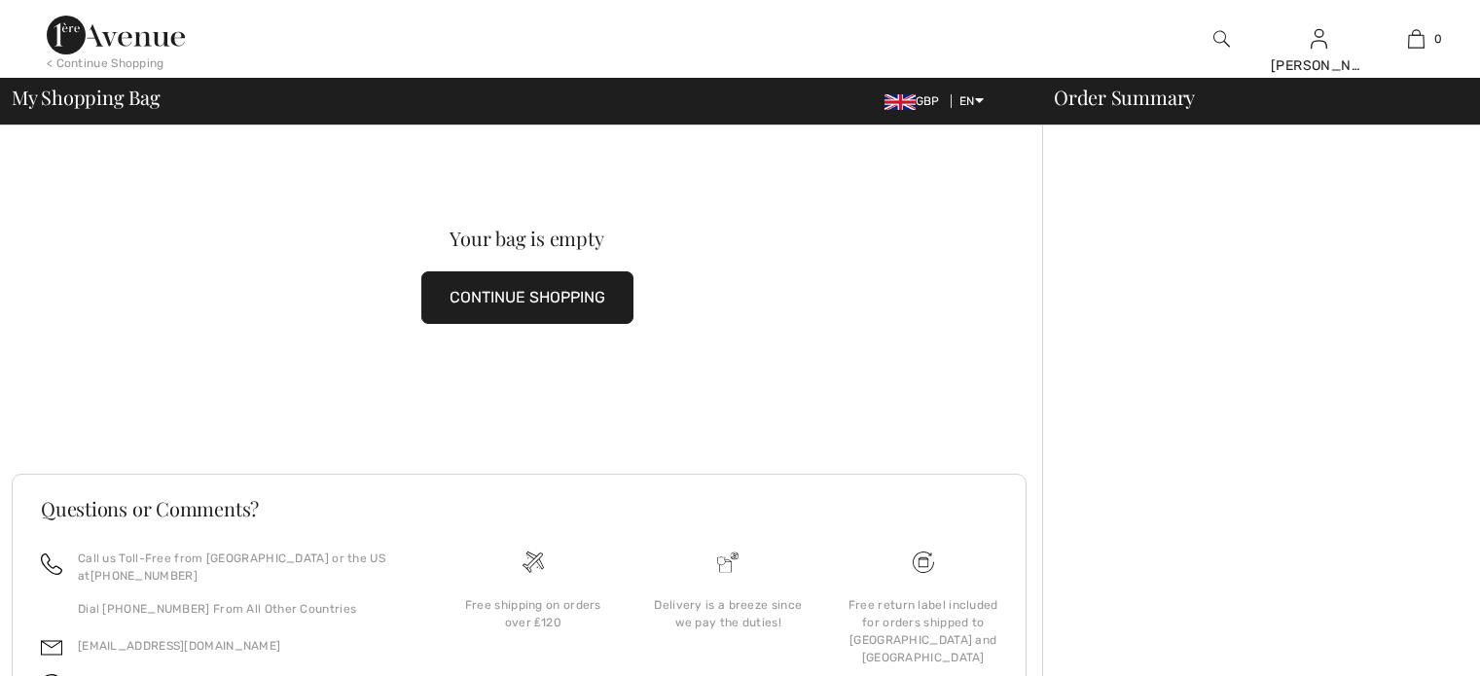 This screenshot has width=1480, height=676. What do you see at coordinates (1319, 39) in the screenshot?
I see `img: My Info` at bounding box center [1319, 39].